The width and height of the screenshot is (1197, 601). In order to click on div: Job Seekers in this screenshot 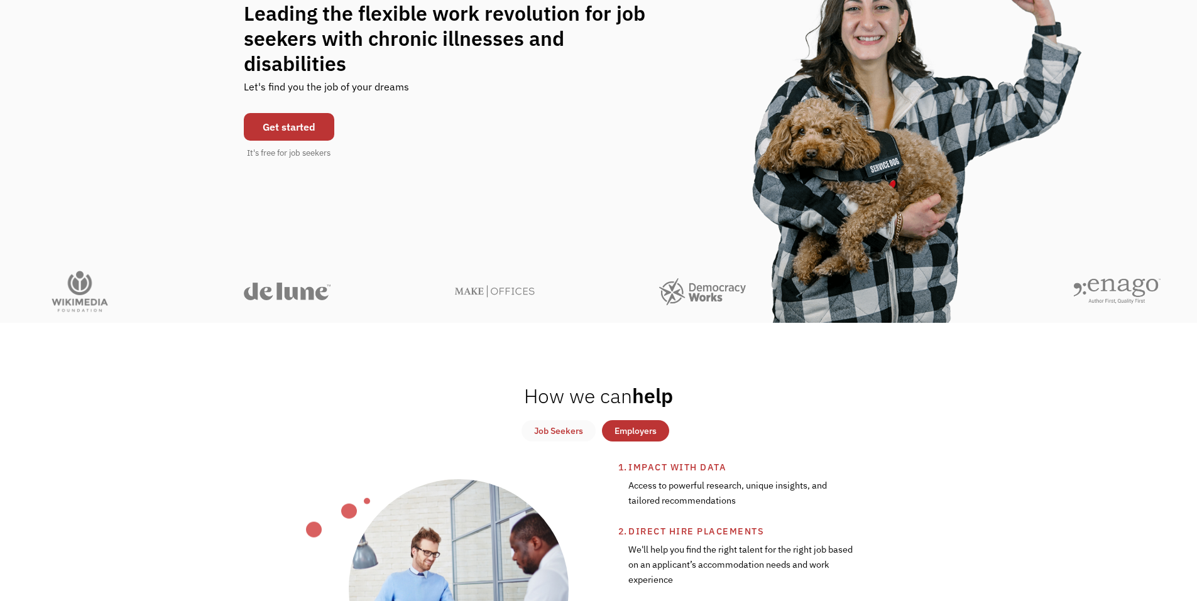, I will do `click(559, 431)`.